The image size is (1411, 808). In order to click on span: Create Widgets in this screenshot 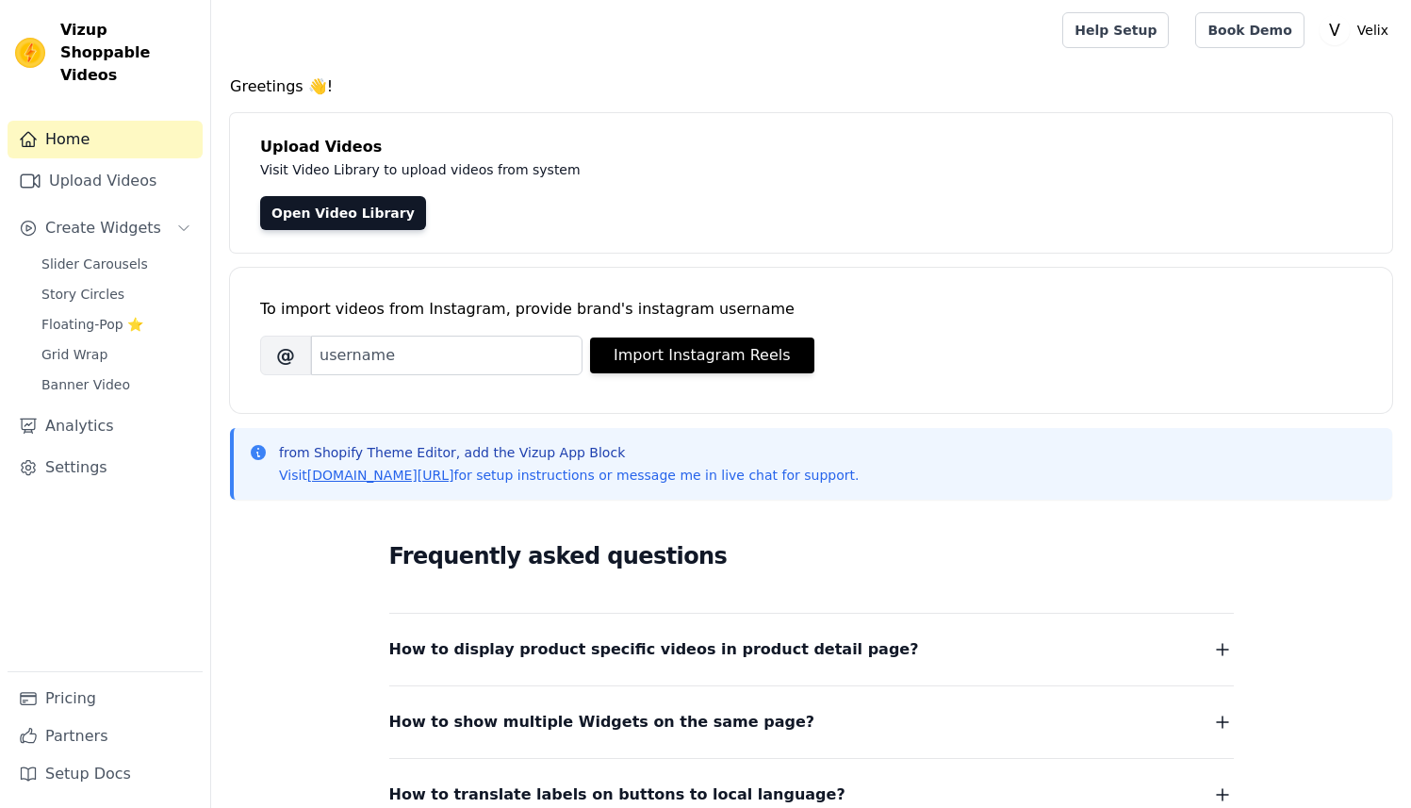, I will do `click(103, 228)`.